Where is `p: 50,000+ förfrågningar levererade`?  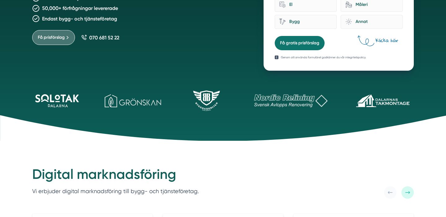 p: 50,000+ förfrågningar levererade is located at coordinates (80, 8).